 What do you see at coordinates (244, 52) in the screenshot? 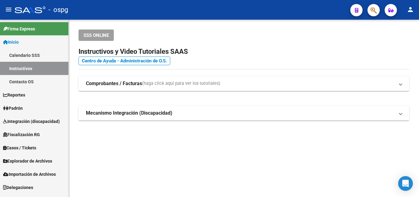
I see `h2: Instructivos y Video Tutoriales SAAS` at bounding box center [244, 52].